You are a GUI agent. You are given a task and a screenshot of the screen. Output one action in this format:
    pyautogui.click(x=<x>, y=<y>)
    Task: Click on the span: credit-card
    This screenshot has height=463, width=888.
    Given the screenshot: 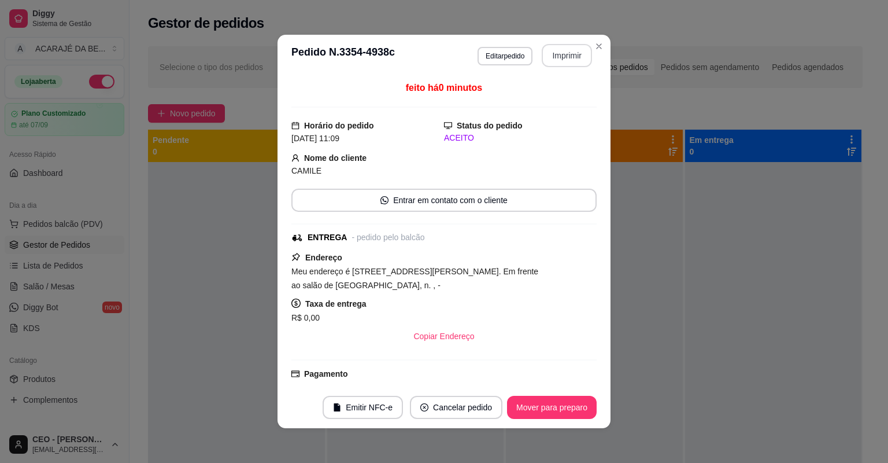 What is the action you would take?
    pyautogui.click(x=295, y=374)
    